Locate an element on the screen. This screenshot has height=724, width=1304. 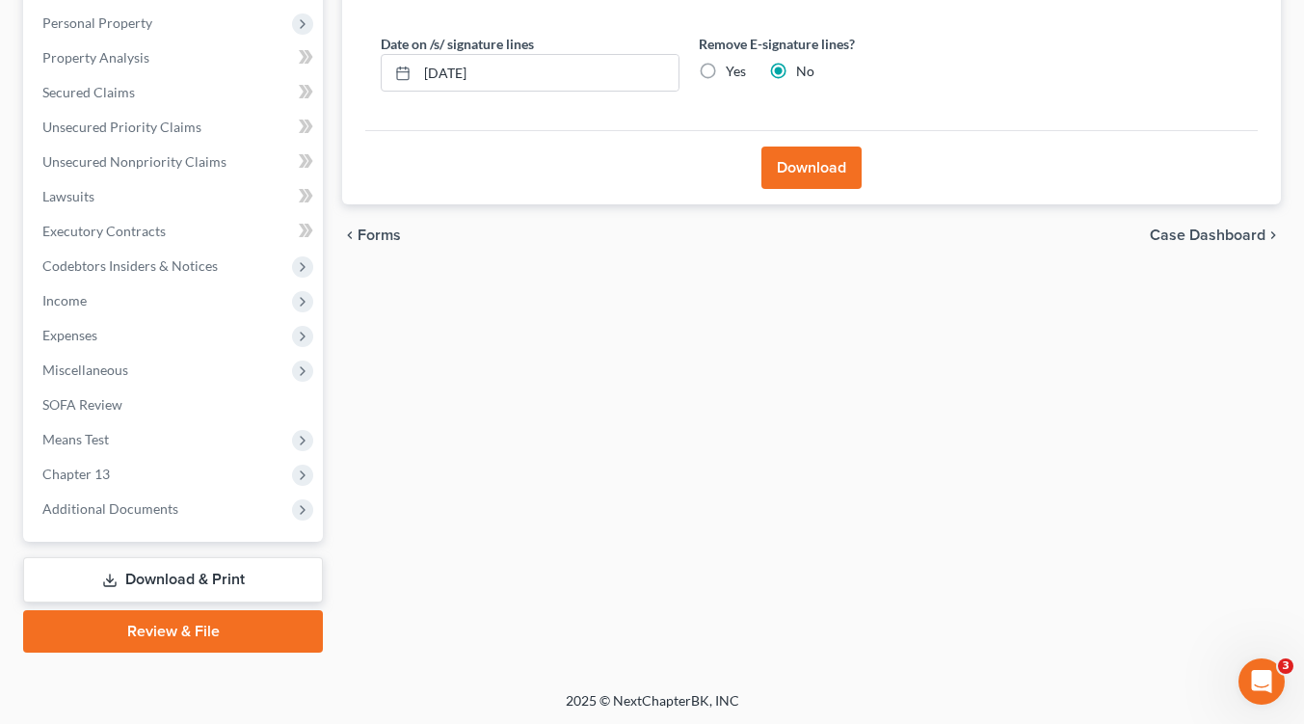
span: Lawsuits is located at coordinates (68, 196).